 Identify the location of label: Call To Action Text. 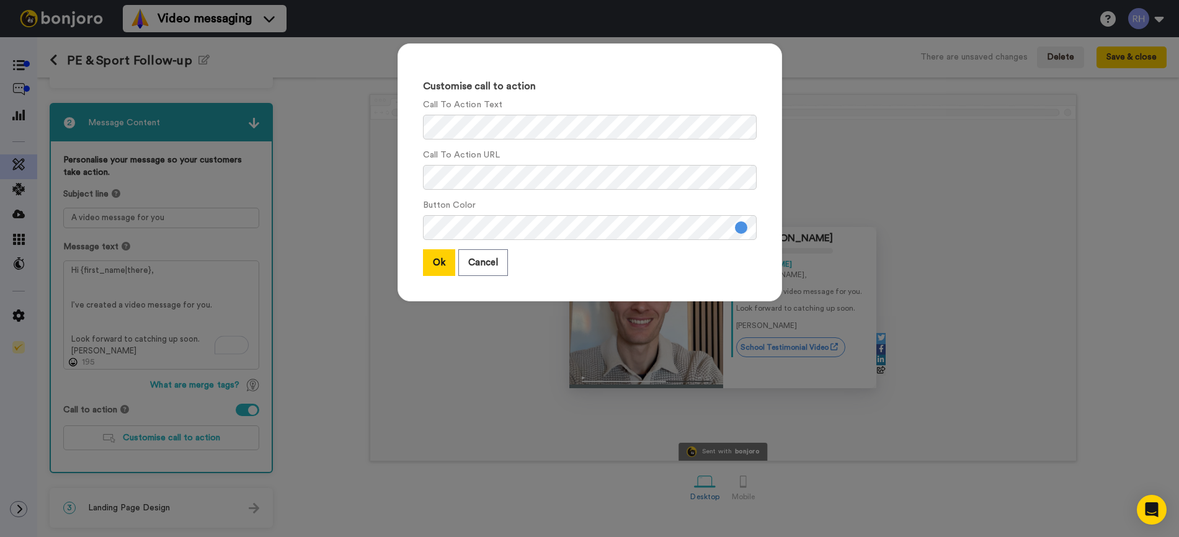
(463, 105).